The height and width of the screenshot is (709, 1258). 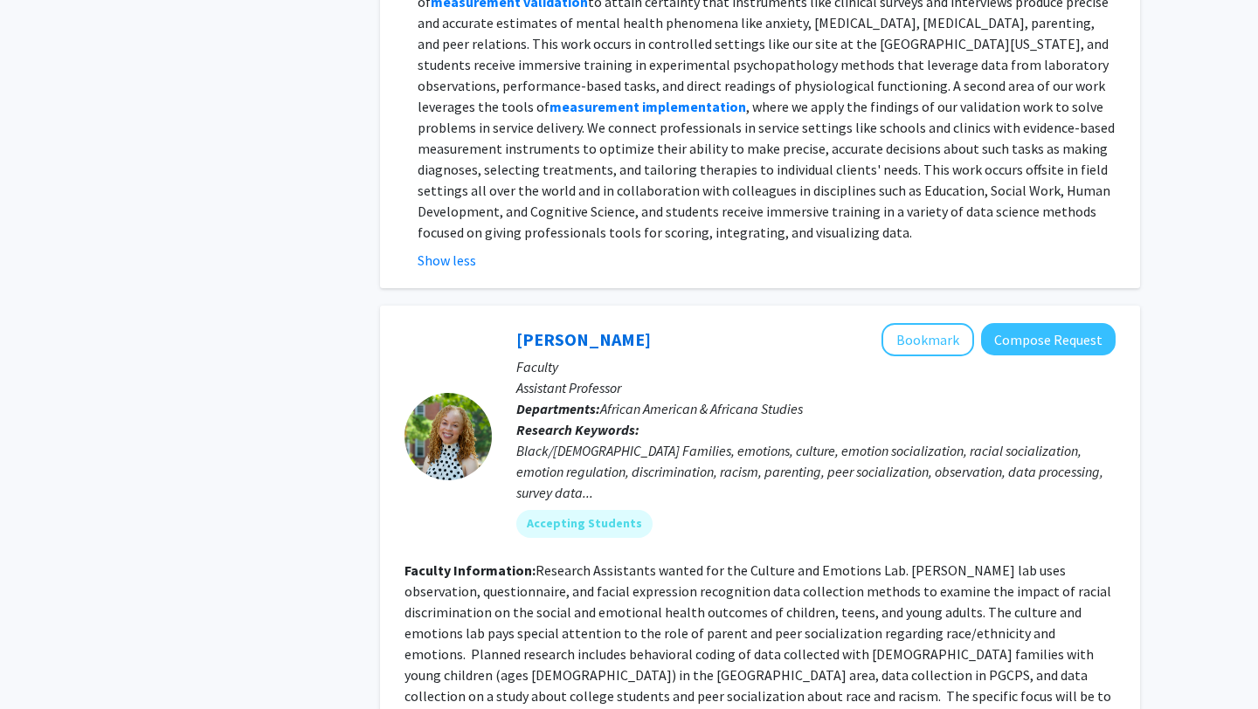 I want to click on button: Show less, so click(x=446, y=260).